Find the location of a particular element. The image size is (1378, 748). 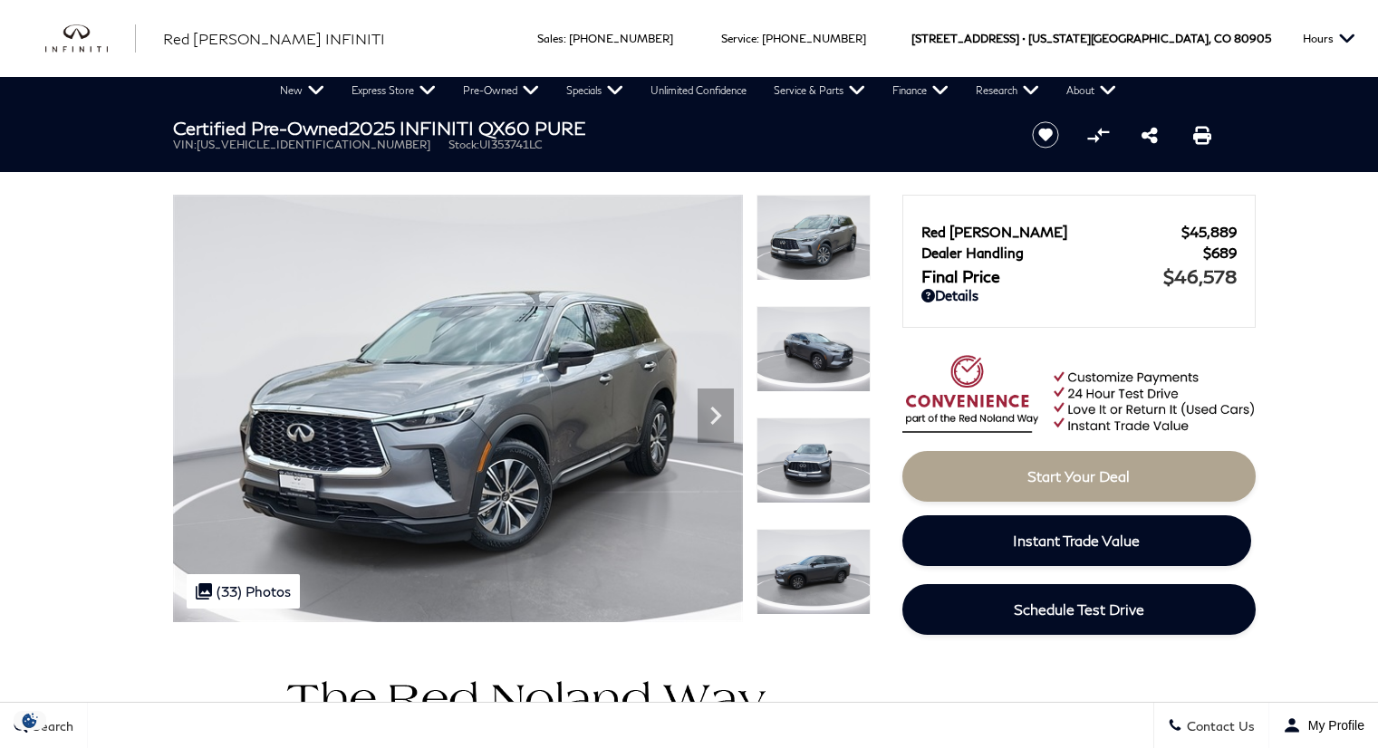

img: Certified Used 2025 Graphite Shadow INFINITI PURE image 4 is located at coordinates (814, 572).